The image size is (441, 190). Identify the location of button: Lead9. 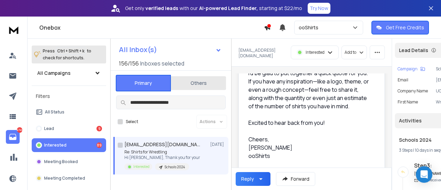
(69, 128).